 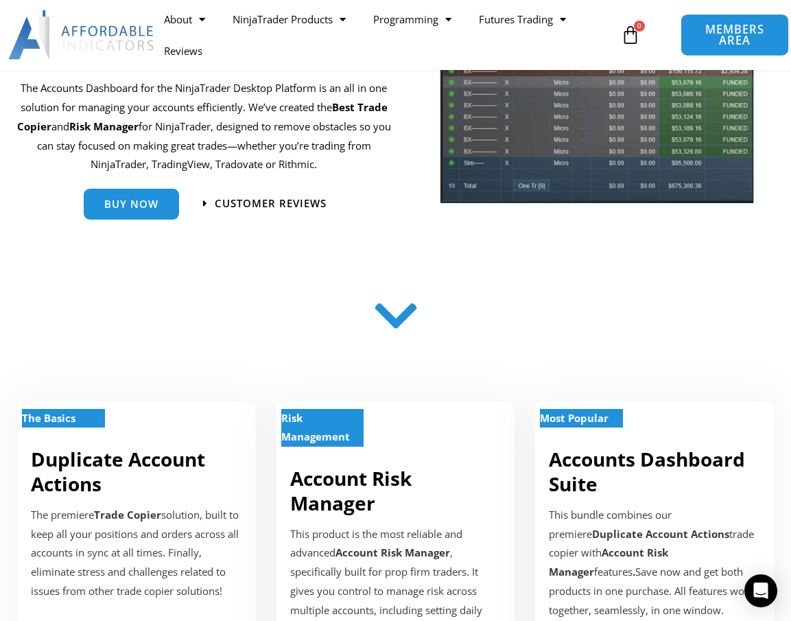 I want to click on span: MEMBERS AREA, so click(x=734, y=35).